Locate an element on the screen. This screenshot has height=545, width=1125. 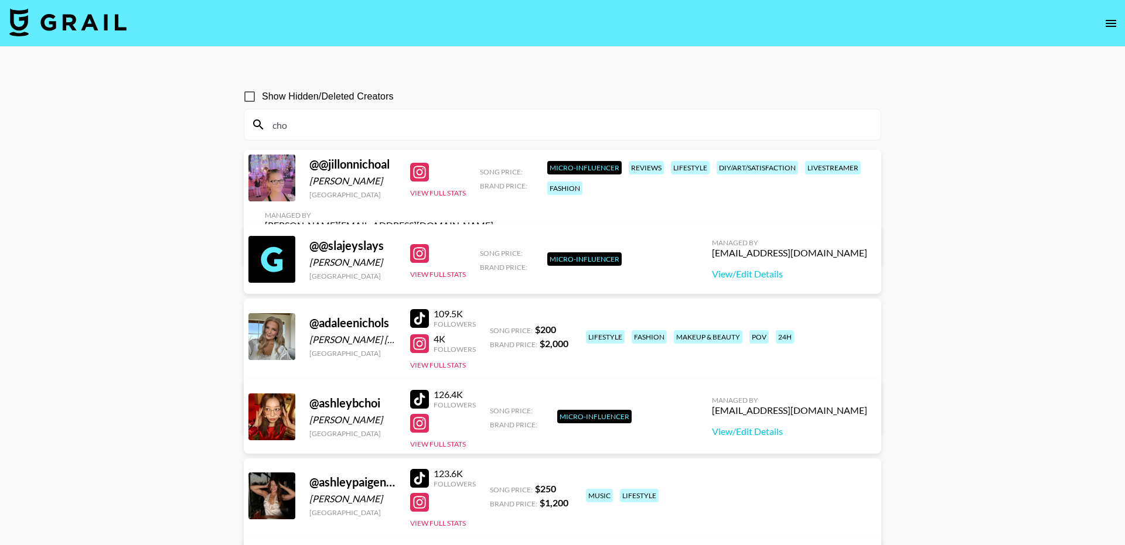
div: pov is located at coordinates (759, 337).